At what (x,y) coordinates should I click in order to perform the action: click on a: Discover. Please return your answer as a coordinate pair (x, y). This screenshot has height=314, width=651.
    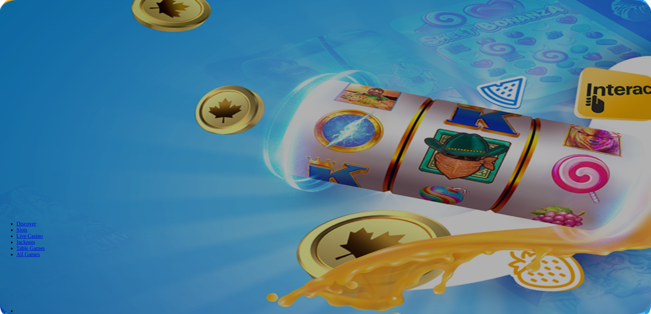
    Looking at the image, I should click on (26, 224).